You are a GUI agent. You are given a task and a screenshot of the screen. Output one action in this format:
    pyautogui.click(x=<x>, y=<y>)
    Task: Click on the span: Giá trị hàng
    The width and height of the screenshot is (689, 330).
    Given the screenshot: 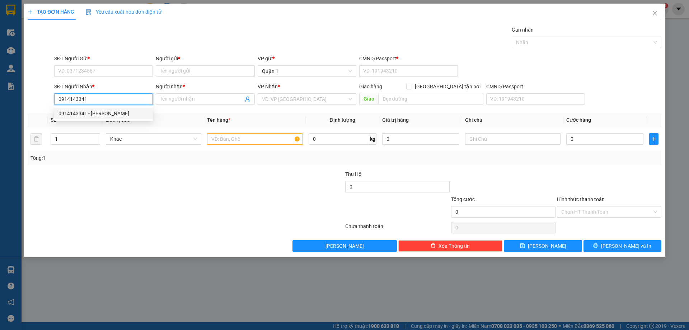 What is the action you would take?
    pyautogui.click(x=396, y=120)
    